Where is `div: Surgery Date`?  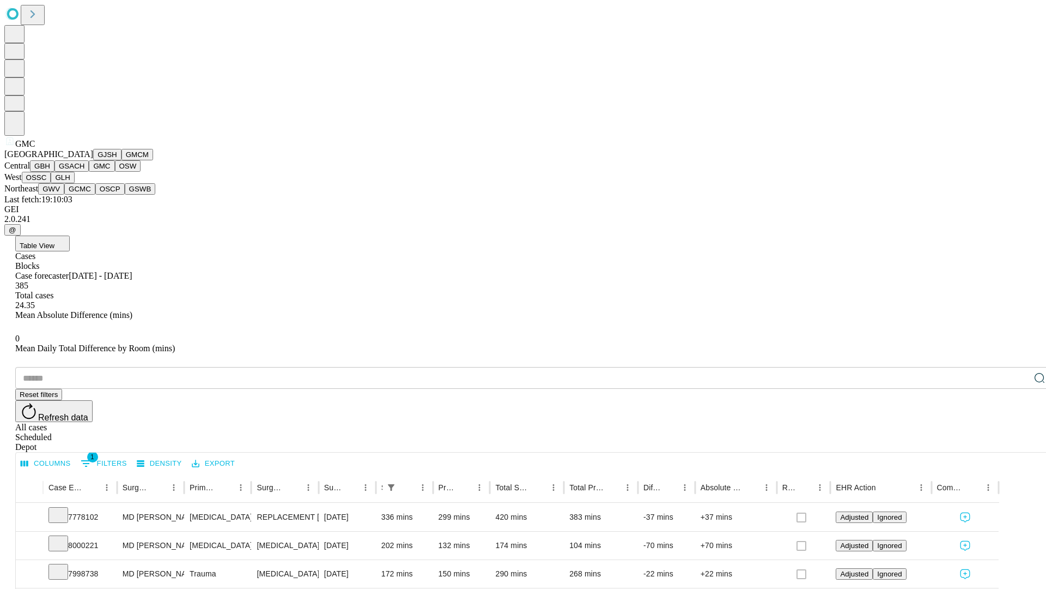 div: Surgery Date is located at coordinates (333, 487).